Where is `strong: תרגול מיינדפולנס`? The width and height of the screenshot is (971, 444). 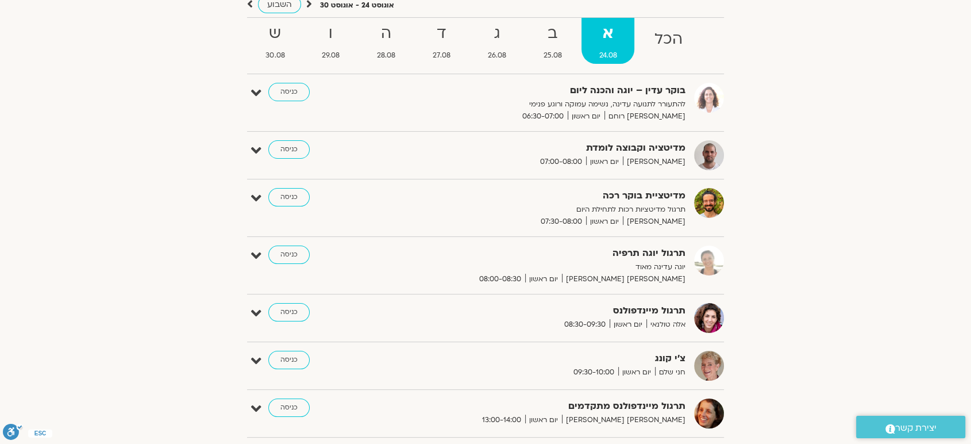 strong: תרגול מיינדפולנס is located at coordinates (545, 310).